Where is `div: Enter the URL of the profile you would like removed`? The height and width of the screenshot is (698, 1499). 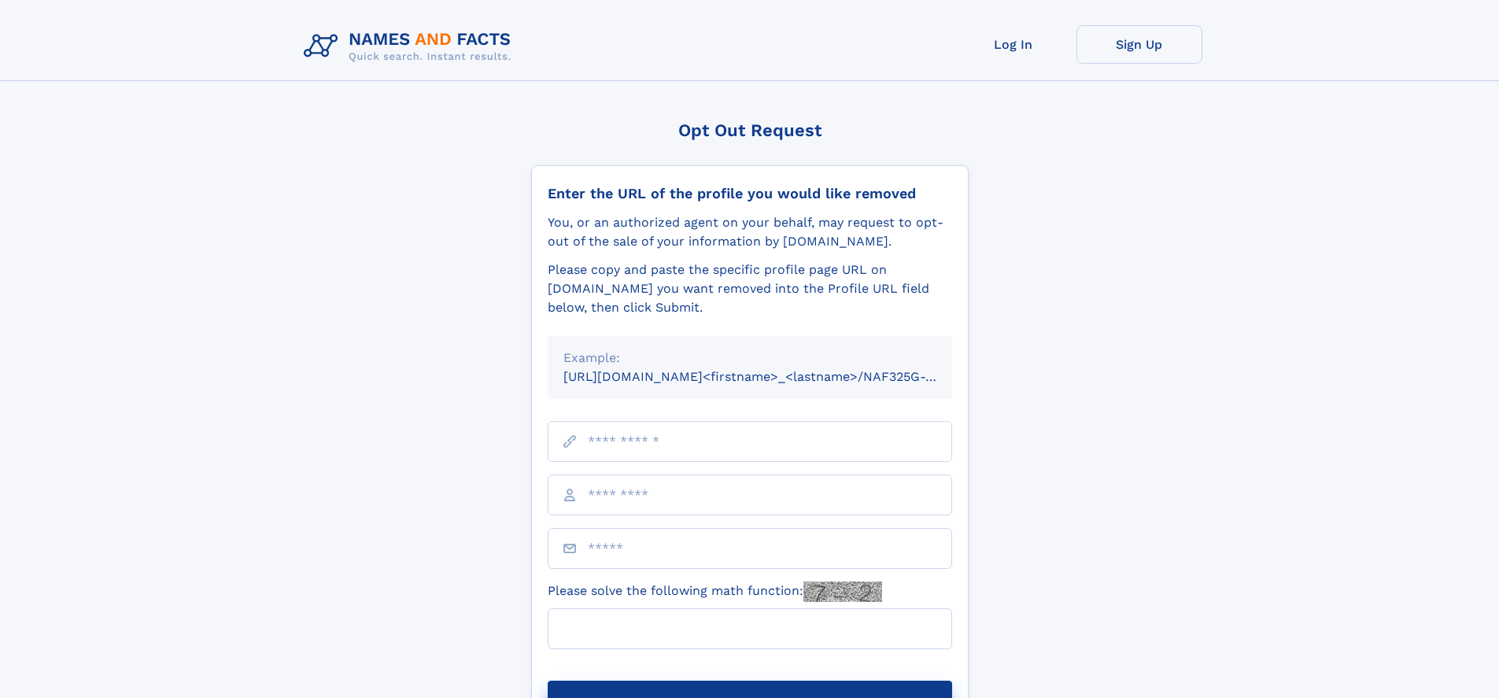
div: Enter the URL of the profile you would like removed is located at coordinates (750, 194).